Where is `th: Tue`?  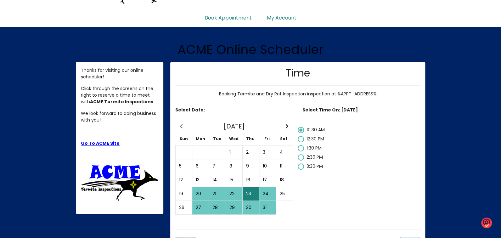 th: Tue is located at coordinates (217, 139).